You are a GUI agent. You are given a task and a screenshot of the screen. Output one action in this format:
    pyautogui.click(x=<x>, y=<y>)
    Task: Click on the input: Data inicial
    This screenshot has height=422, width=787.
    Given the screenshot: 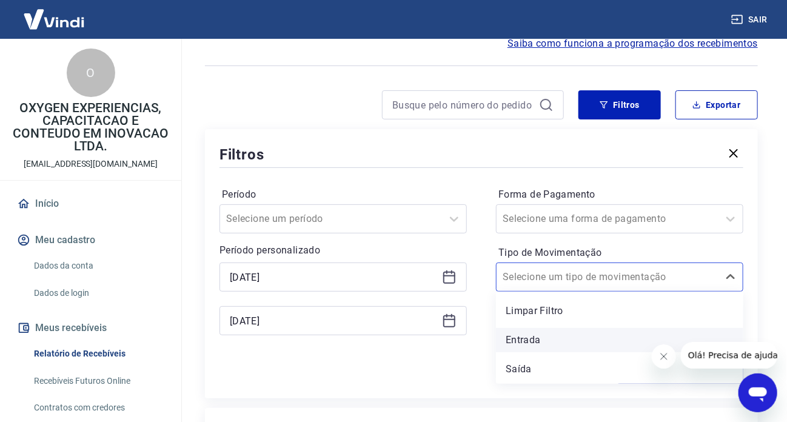 What is the action you would take?
    pyautogui.click(x=333, y=277)
    